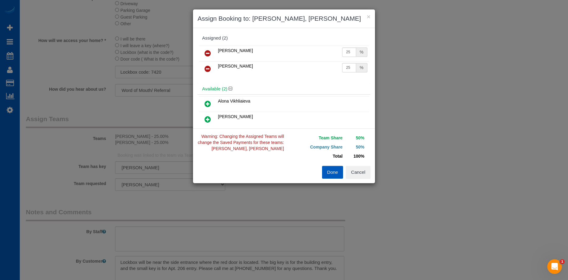 This screenshot has height=280, width=568. What do you see at coordinates (284, 89) in the screenshot?
I see `h4: Available (2)` at bounding box center [284, 89].